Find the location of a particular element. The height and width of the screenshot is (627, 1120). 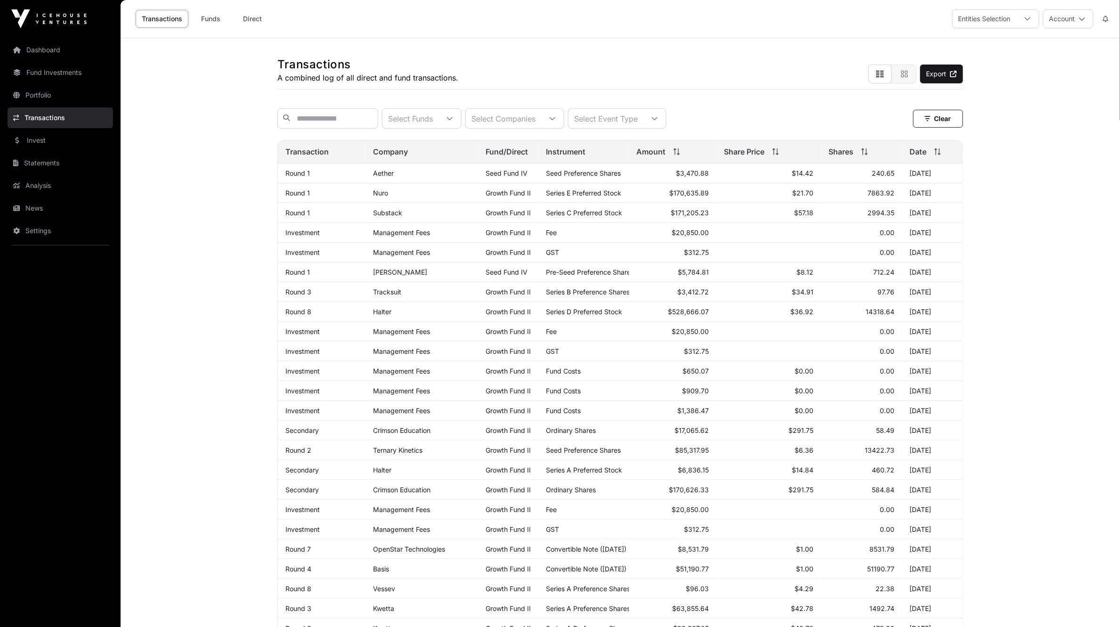

span: 1492.74 is located at coordinates (882, 608).